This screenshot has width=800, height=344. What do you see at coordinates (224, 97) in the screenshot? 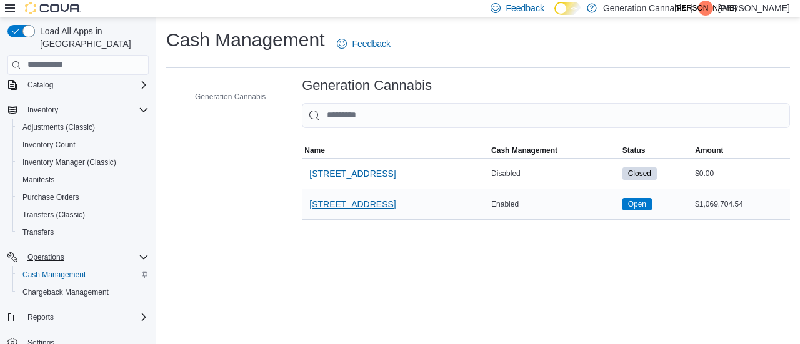
I see `button: Generation Cannabis` at bounding box center [224, 97].